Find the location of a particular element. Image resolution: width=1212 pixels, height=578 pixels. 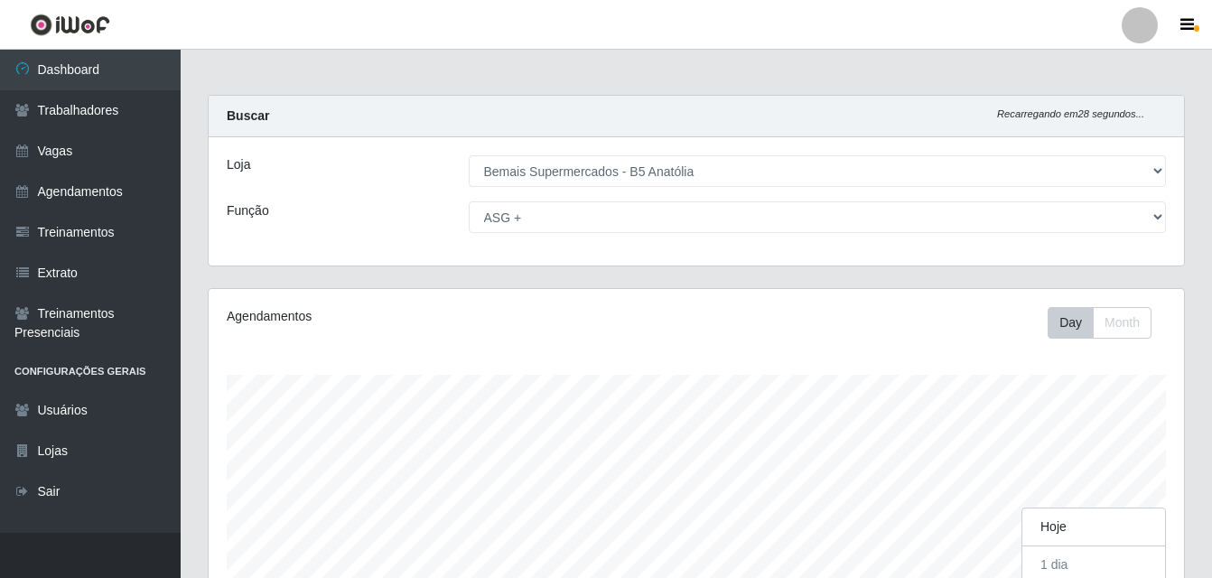

div: First group is located at coordinates (1099, 322).